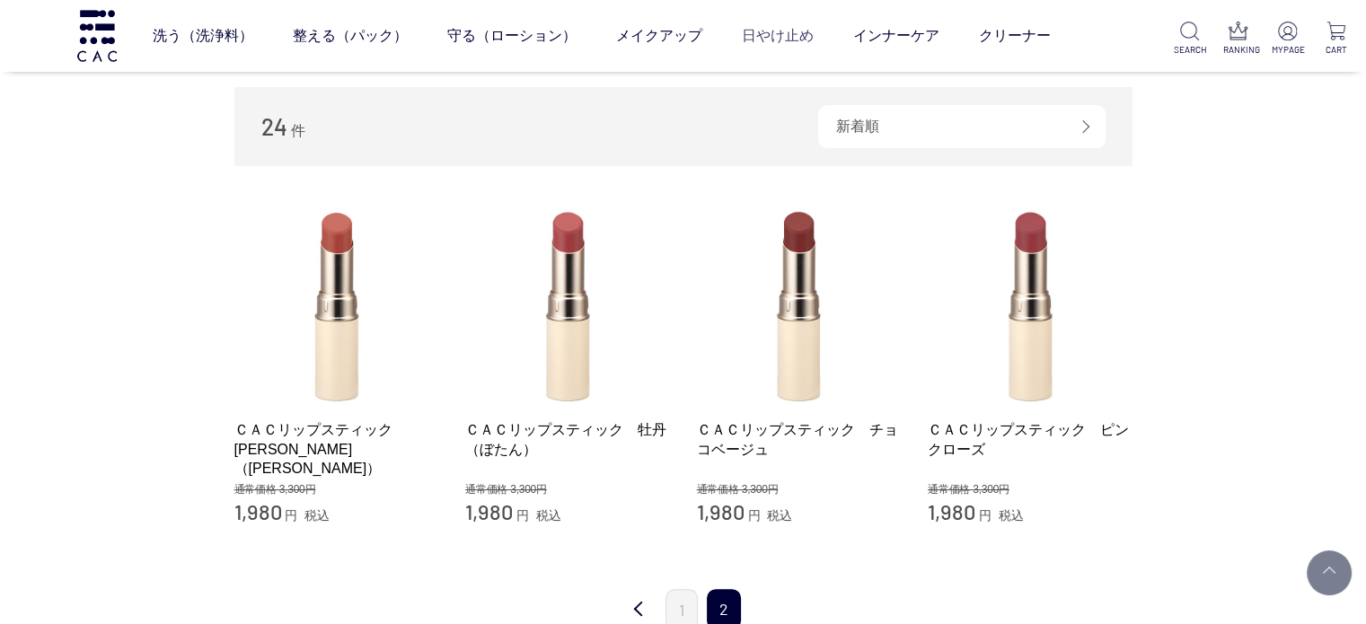 This screenshot has width=1366, height=624. I want to click on img: ＣＡＣリップスティック 牡丹（ぼたん）, so click(568, 305).